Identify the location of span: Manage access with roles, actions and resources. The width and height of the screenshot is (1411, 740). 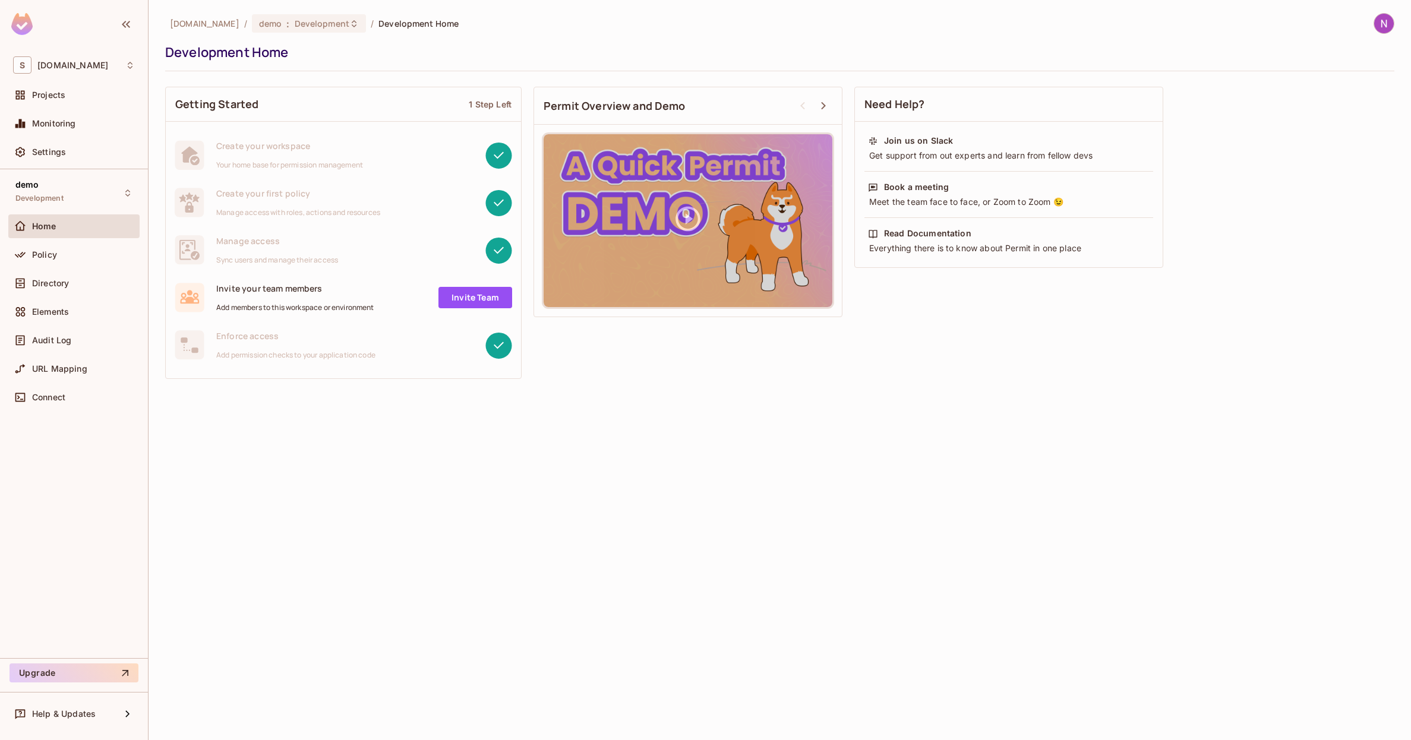
(298, 213).